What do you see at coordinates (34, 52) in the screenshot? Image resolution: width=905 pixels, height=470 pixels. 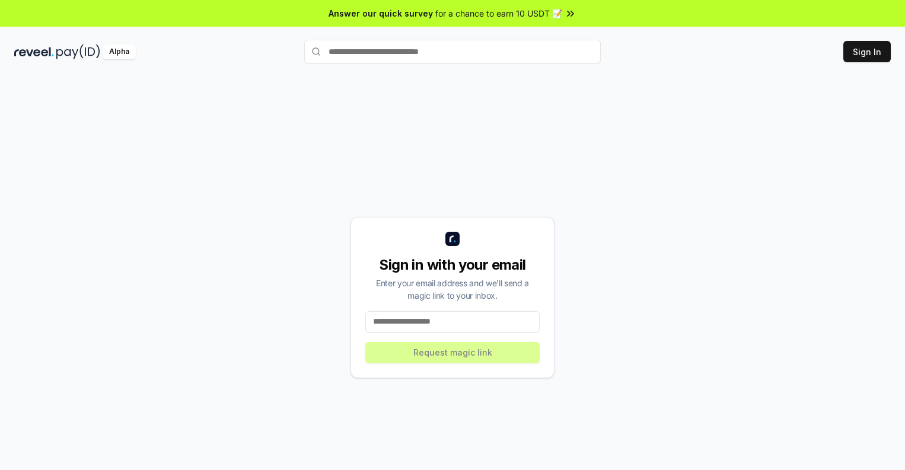 I see `img: reveel_dark` at bounding box center [34, 52].